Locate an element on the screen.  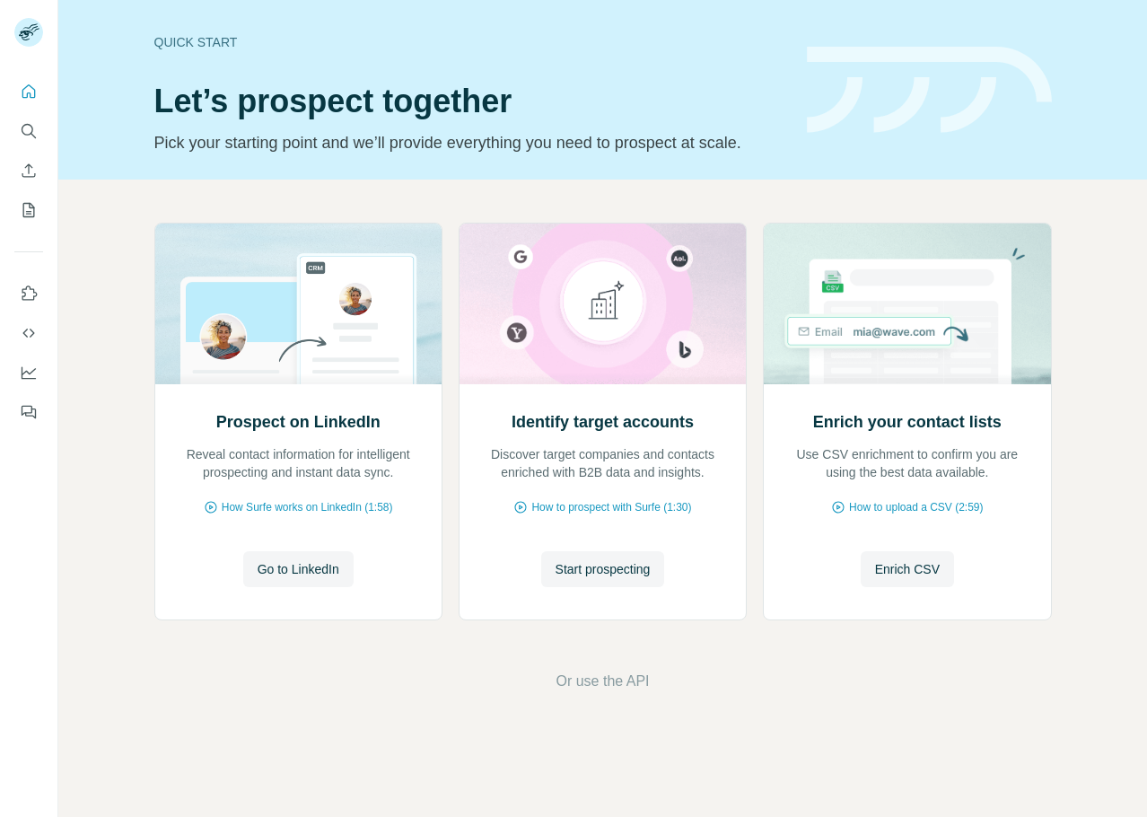
button: Quick start is located at coordinates (29, 92).